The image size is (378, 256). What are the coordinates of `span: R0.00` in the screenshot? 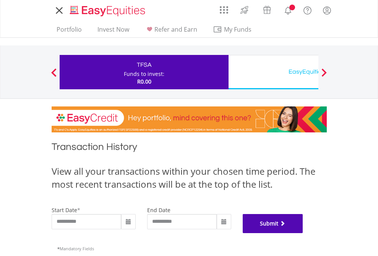 It's located at (144, 81).